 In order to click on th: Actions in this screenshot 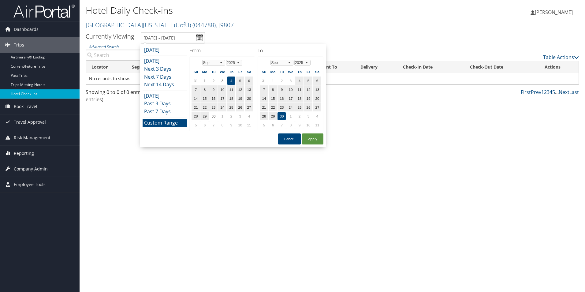, I will do `click(559, 67)`.